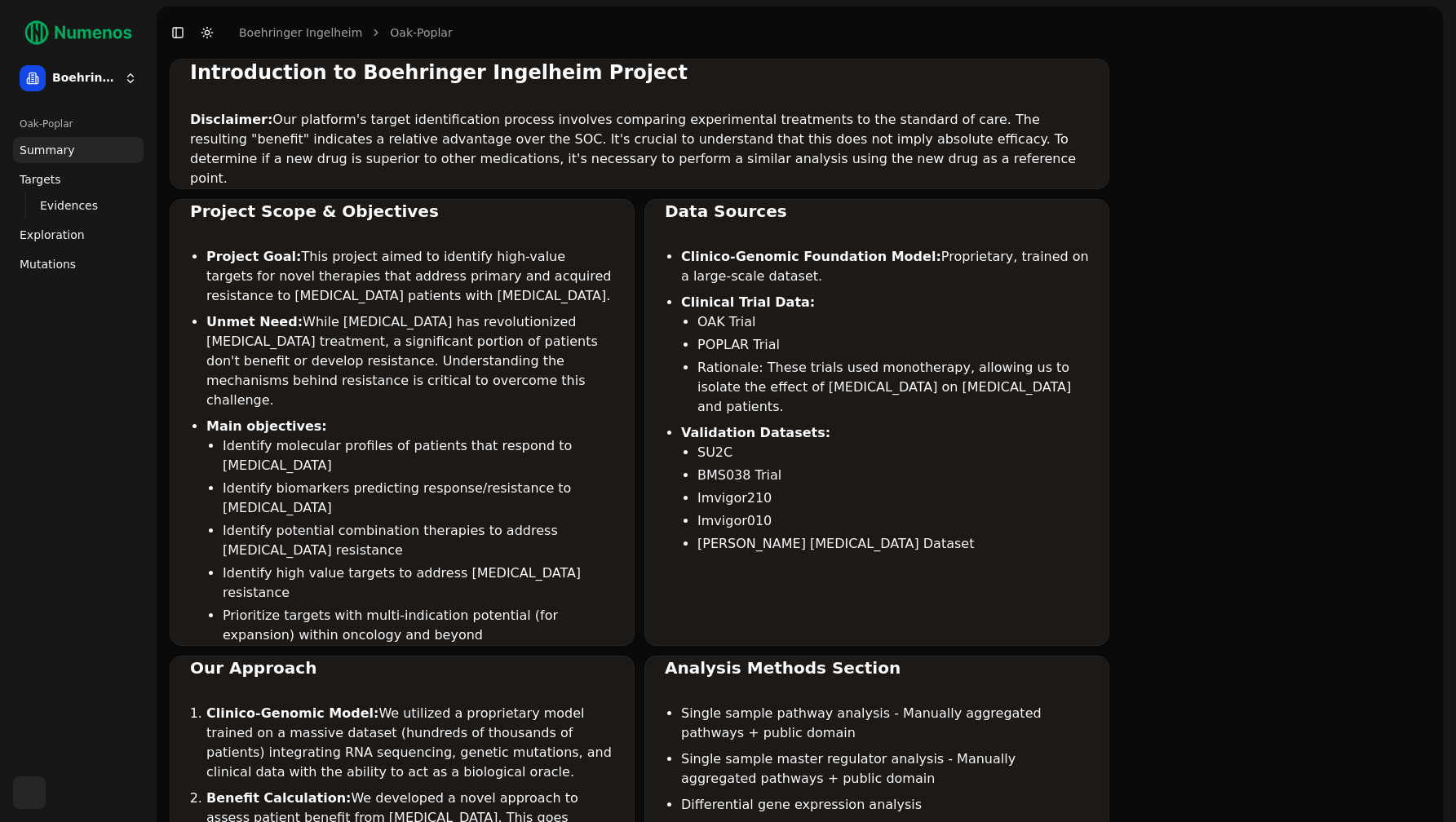 Image resolution: width=1456 pixels, height=822 pixels. I want to click on div: Introduction to Boehringer Ingelheim Project, so click(639, 73).